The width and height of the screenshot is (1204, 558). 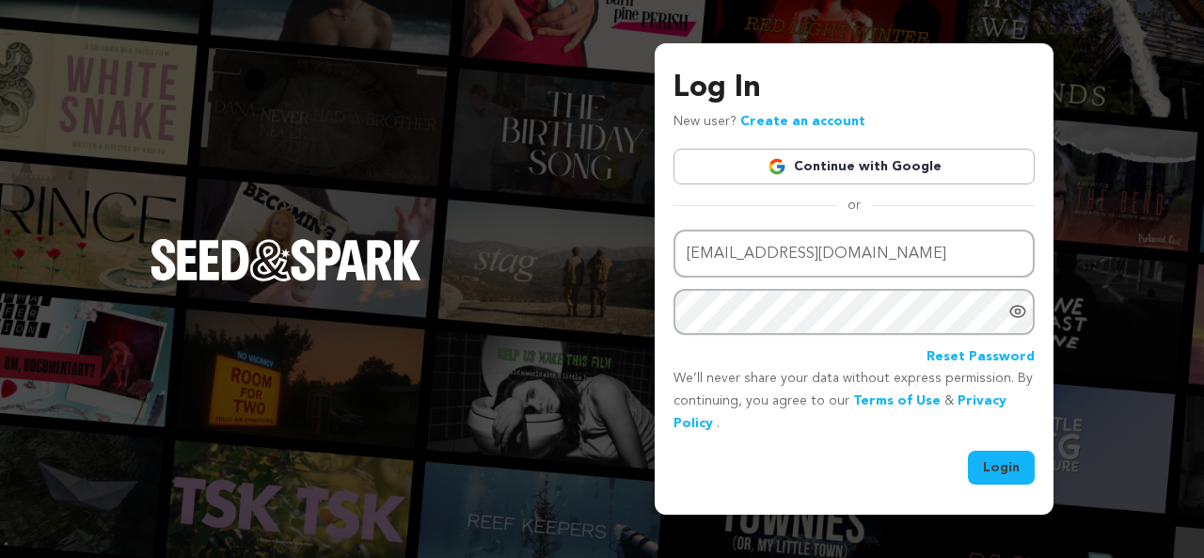 What do you see at coordinates (286, 260) in the screenshot?
I see `img: Seed&Spark Logo` at bounding box center [286, 260].